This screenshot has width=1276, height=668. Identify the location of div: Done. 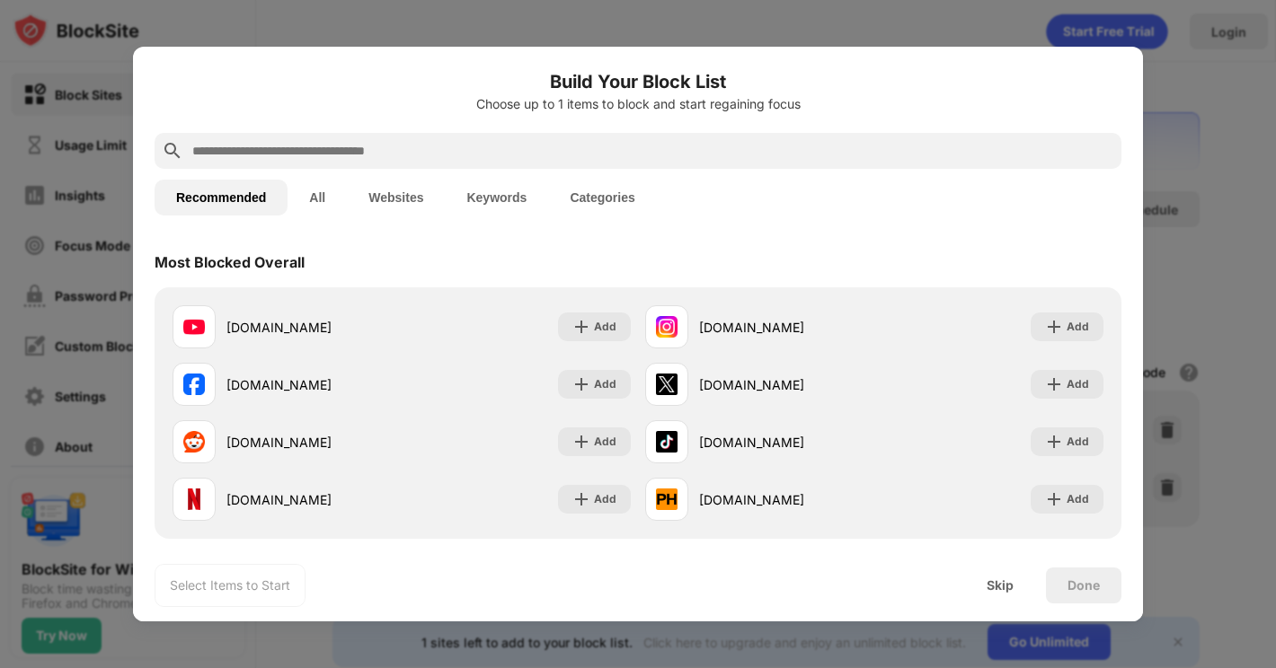
(1084, 586).